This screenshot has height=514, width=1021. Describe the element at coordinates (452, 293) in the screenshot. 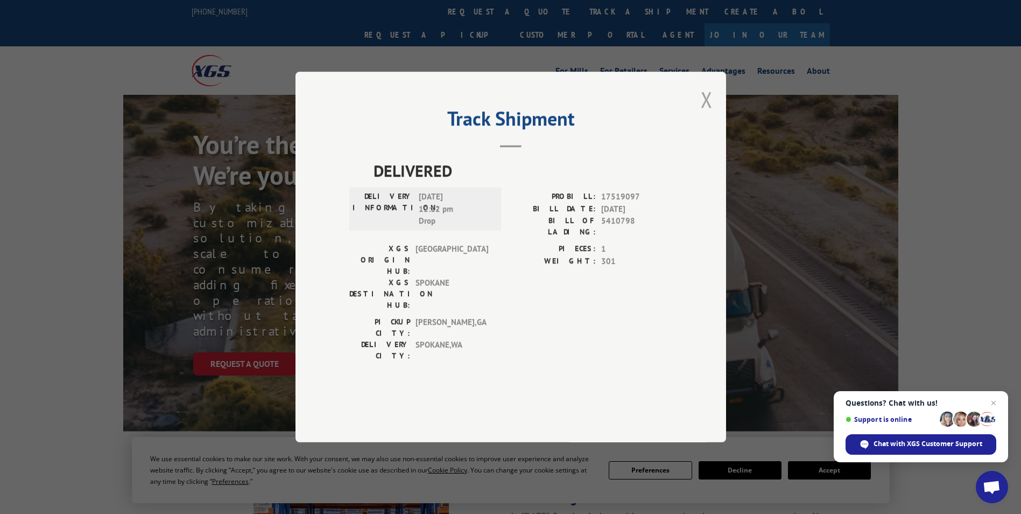

I see `span: SPOKANE` at that location.